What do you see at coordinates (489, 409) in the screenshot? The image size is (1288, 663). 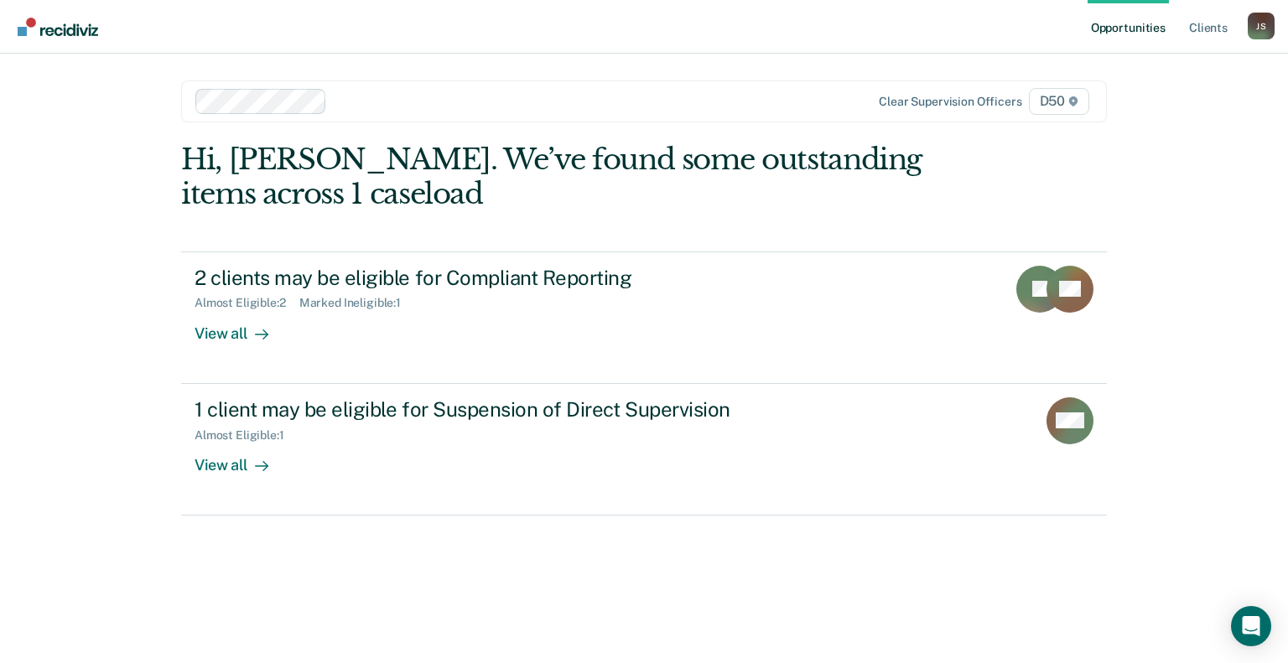 I see `div: 1 client may be eligible for Suspension of Direct Supervision` at bounding box center [489, 409].